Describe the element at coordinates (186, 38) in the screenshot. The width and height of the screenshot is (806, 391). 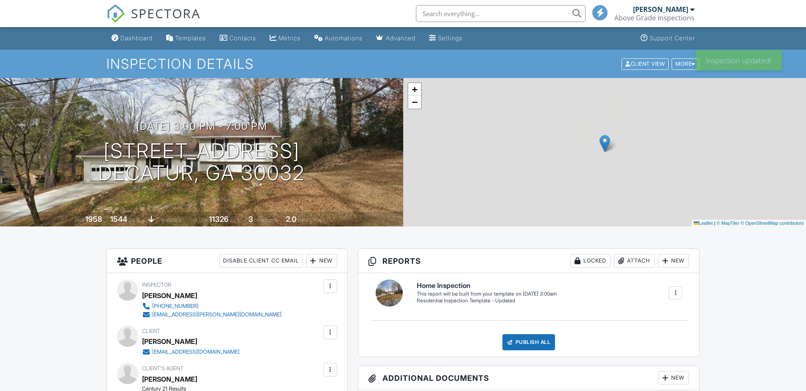
I see `a: Templates` at that location.